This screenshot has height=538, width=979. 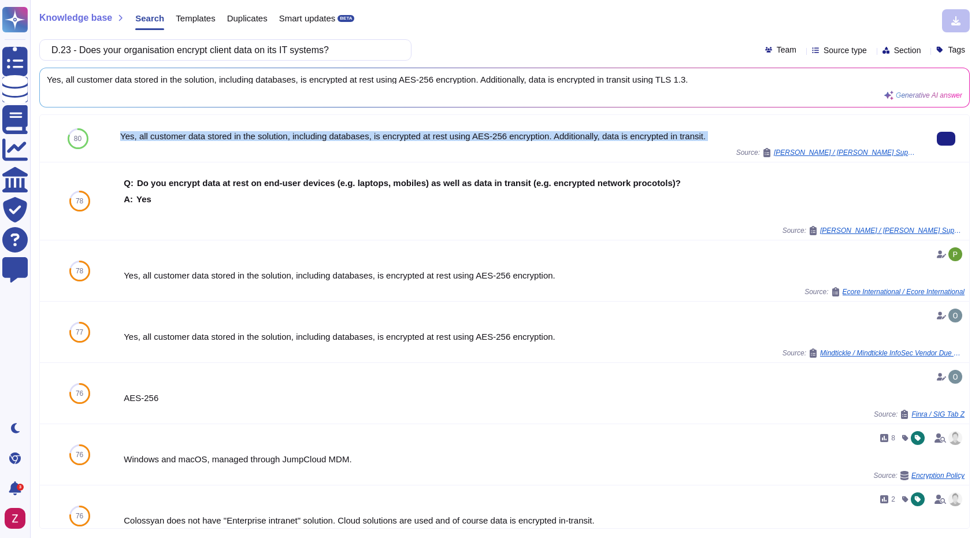 I want to click on div: Windows and macOS, managed through JumpCloud MDM., so click(x=544, y=459).